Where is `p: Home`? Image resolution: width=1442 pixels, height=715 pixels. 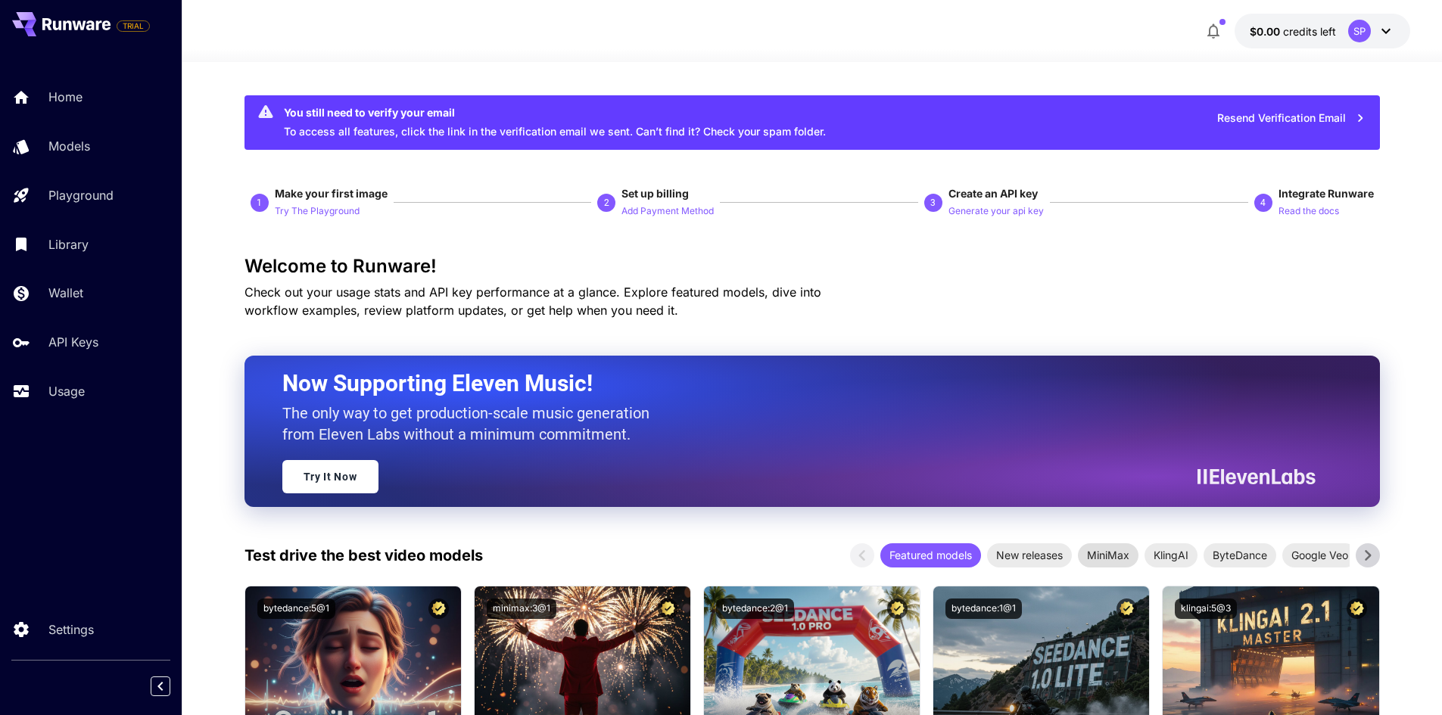
p: Home is located at coordinates (65, 97).